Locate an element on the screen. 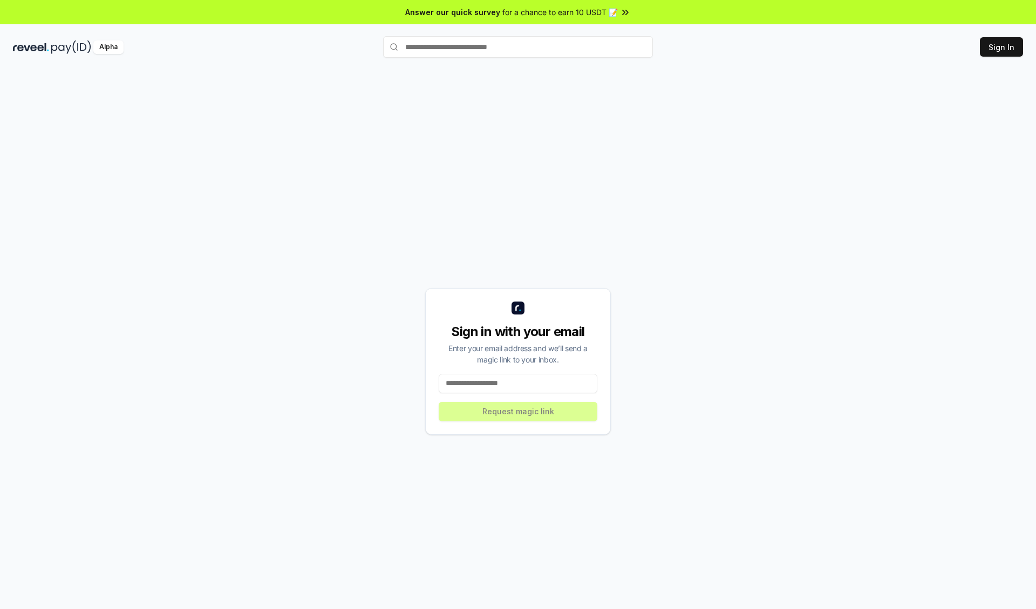  span: for a chance to earn 10 USDT 📝 is located at coordinates (560, 12).